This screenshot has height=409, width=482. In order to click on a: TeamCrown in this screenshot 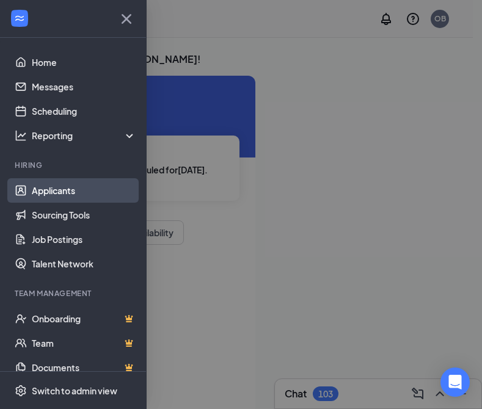, I will do `click(84, 343)`.